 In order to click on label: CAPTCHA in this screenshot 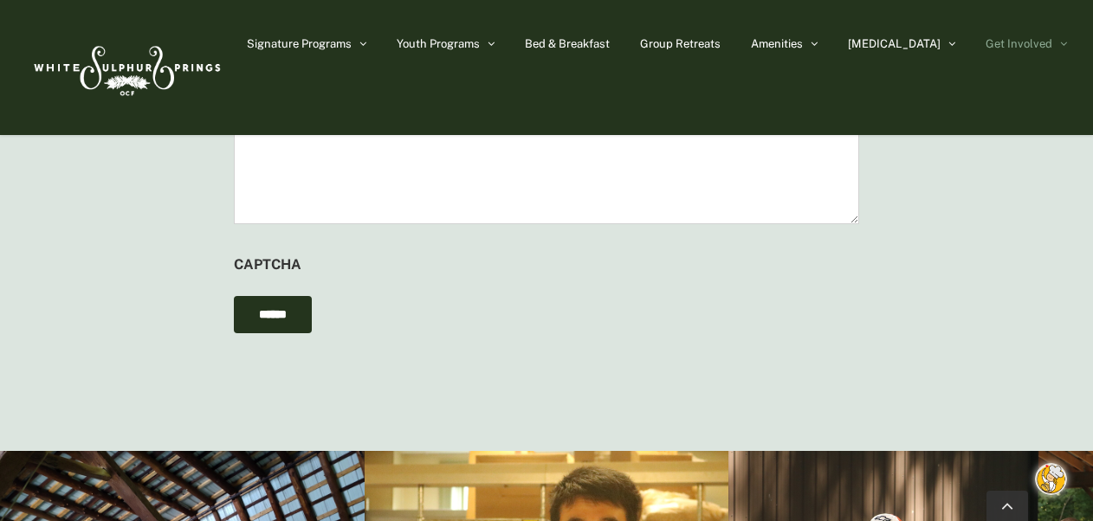, I will do `click(268, 264)`.